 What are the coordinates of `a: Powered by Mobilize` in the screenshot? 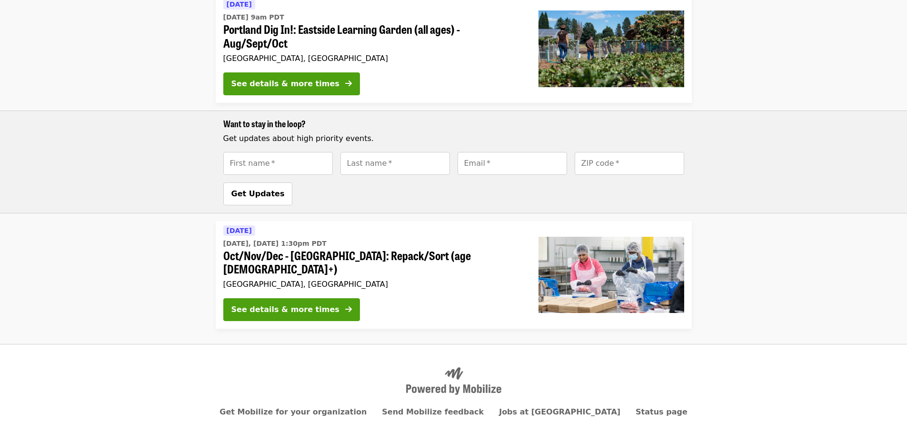 It's located at (454, 381).